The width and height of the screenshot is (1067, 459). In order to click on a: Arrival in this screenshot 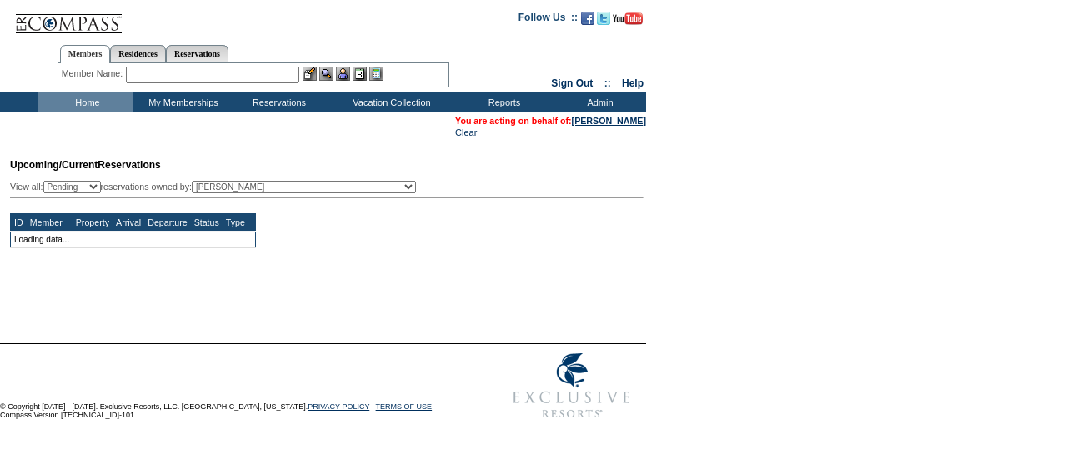, I will do `click(128, 223)`.